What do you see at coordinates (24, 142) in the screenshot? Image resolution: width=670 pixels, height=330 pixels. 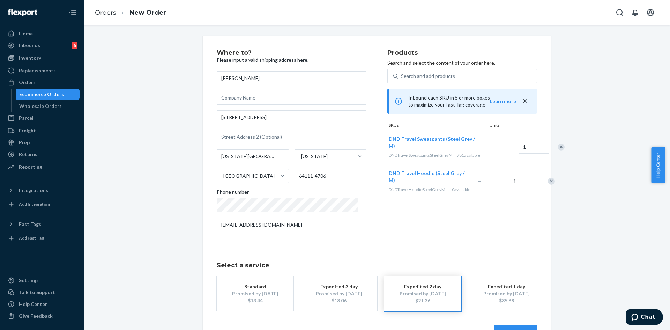 I see `div: Prep` at bounding box center [24, 142].